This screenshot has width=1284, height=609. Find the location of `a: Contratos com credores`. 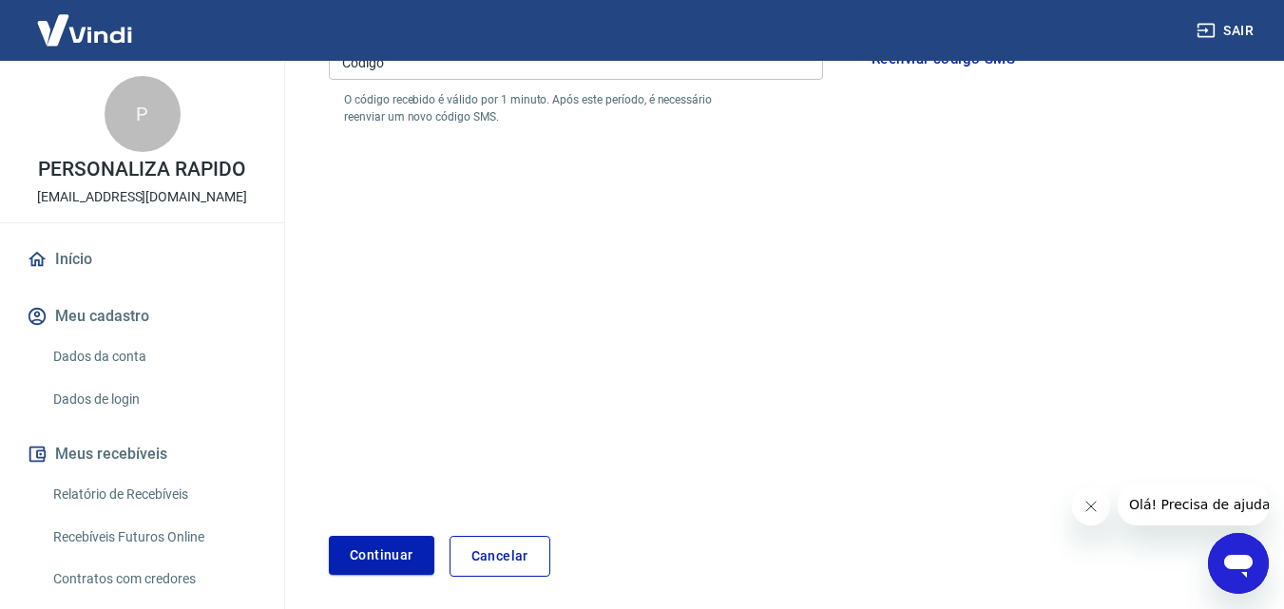

a: Contratos com credores is located at coordinates (153, 579).